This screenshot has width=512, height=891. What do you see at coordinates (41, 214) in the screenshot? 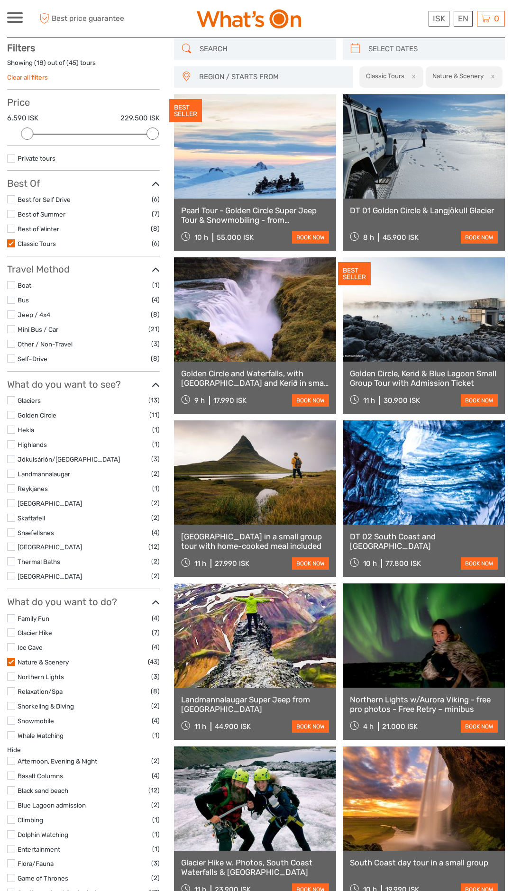
I see `a: Best of Summer` at bounding box center [41, 214].